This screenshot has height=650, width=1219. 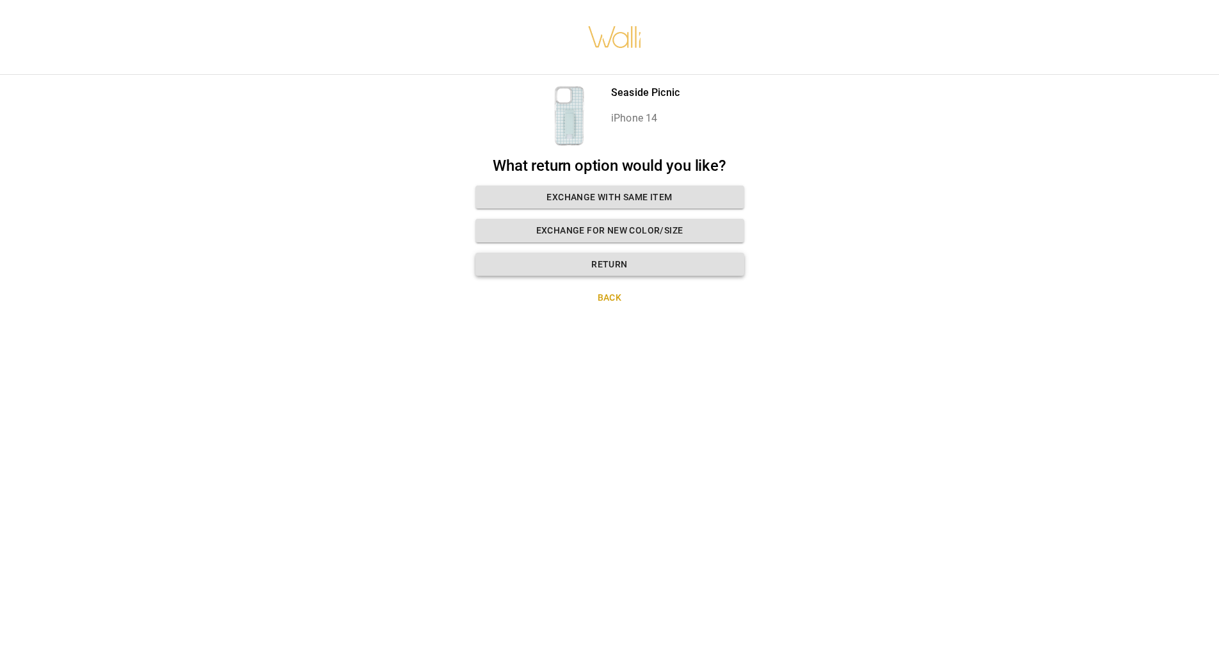 What do you see at coordinates (610, 166) in the screenshot?
I see `h2: What return option would you like?` at bounding box center [610, 166].